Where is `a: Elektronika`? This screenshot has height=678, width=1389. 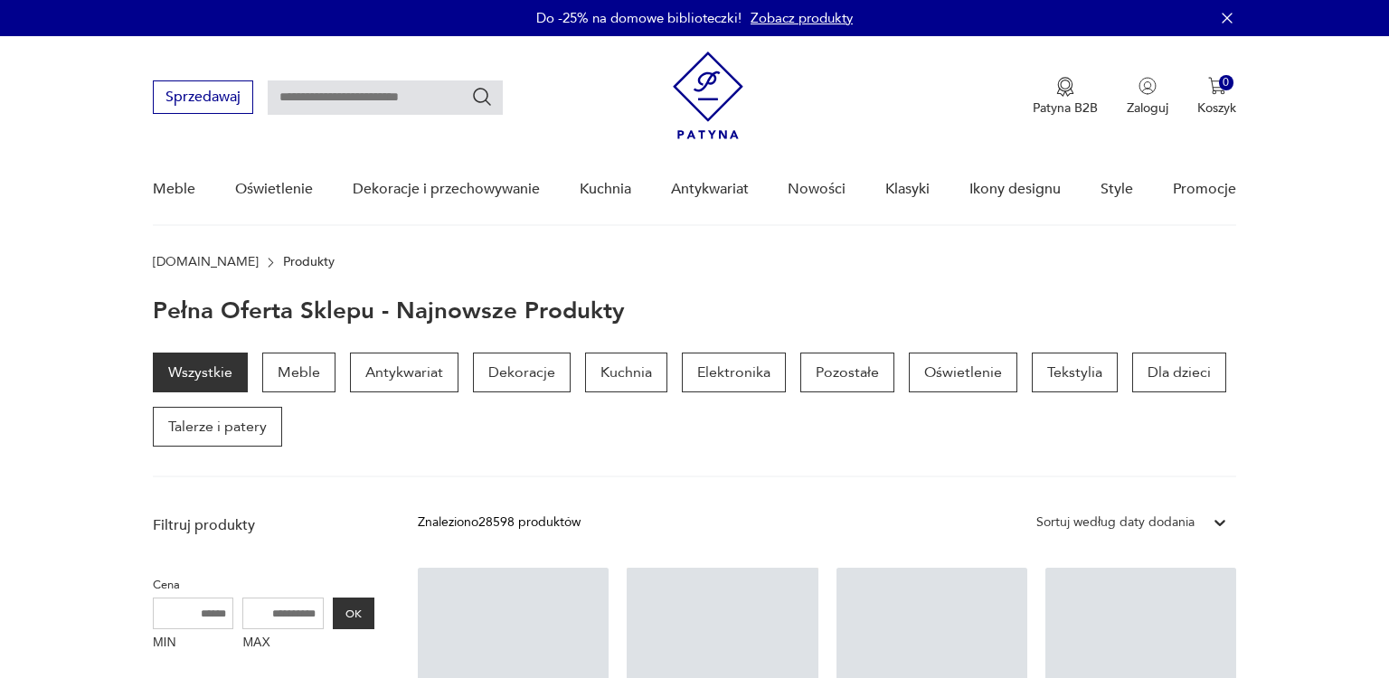 a: Elektronika is located at coordinates (733, 373).